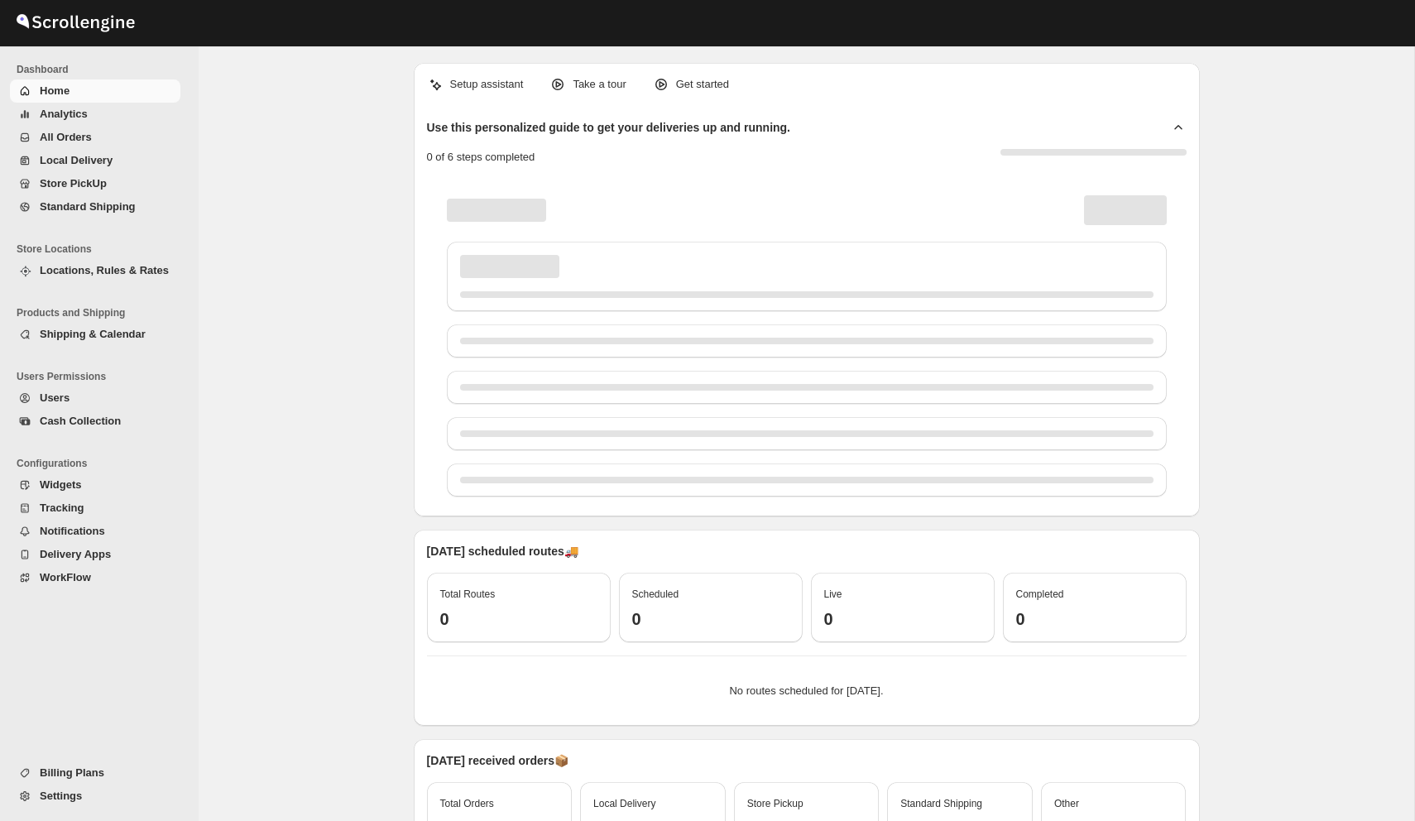  Describe the element at coordinates (467, 594) in the screenshot. I see `span: Total Routes` at that location.